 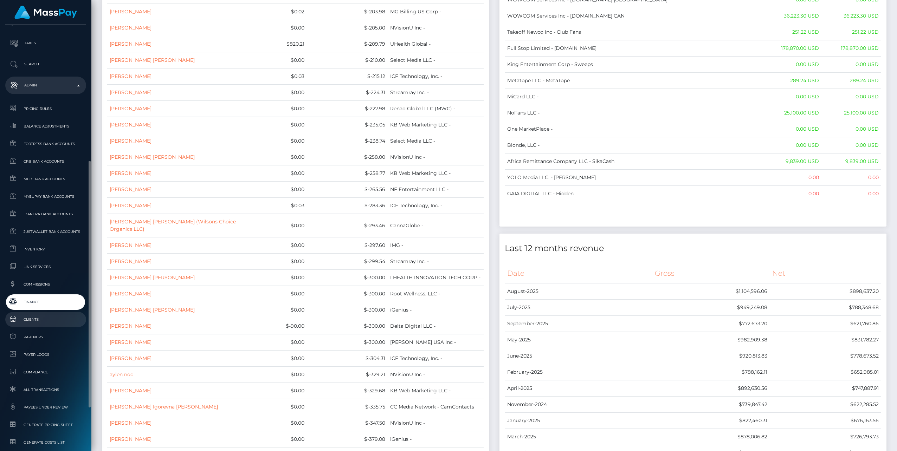 I want to click on a: Pricing Rules, so click(x=46, y=109).